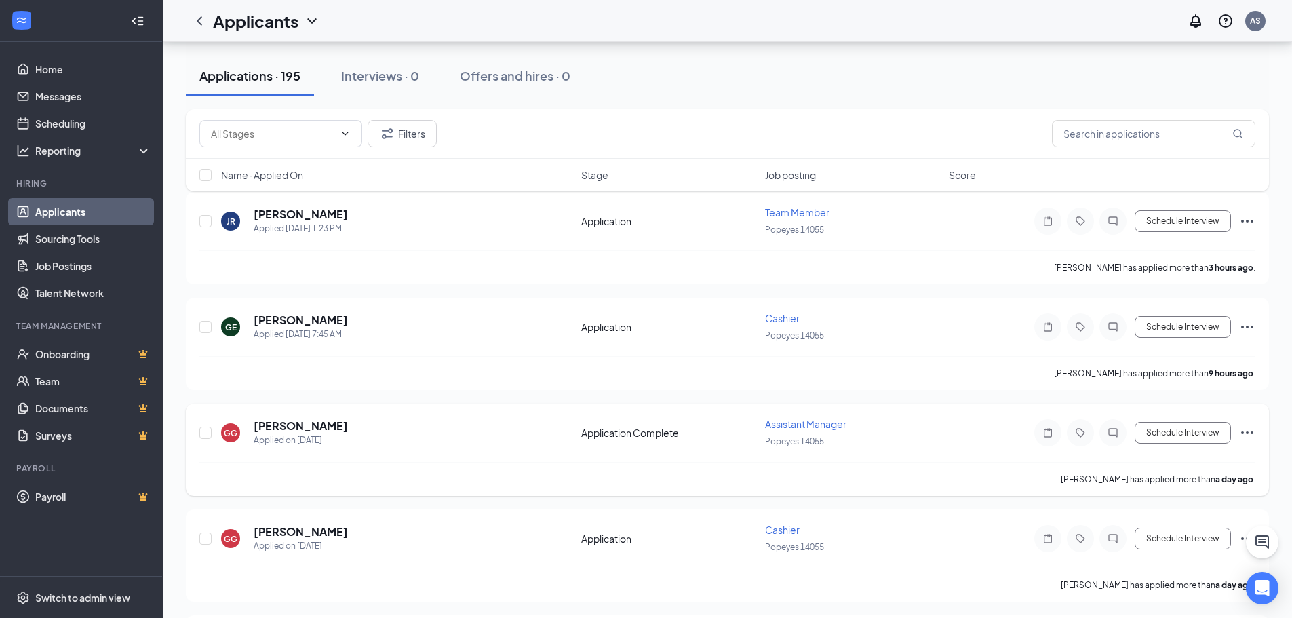 The image size is (1292, 618). I want to click on a: PayrollCrown, so click(93, 497).